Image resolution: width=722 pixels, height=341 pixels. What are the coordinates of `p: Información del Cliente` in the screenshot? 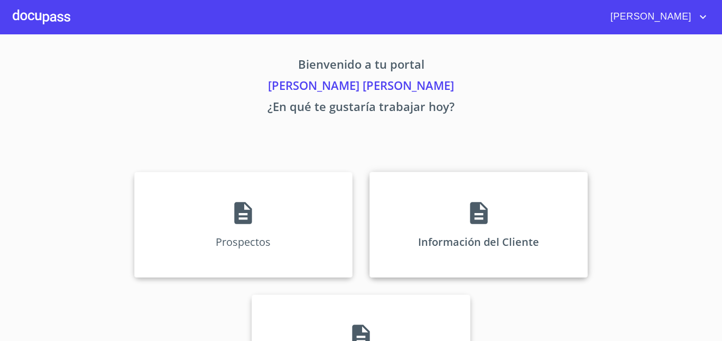 It's located at (479, 242).